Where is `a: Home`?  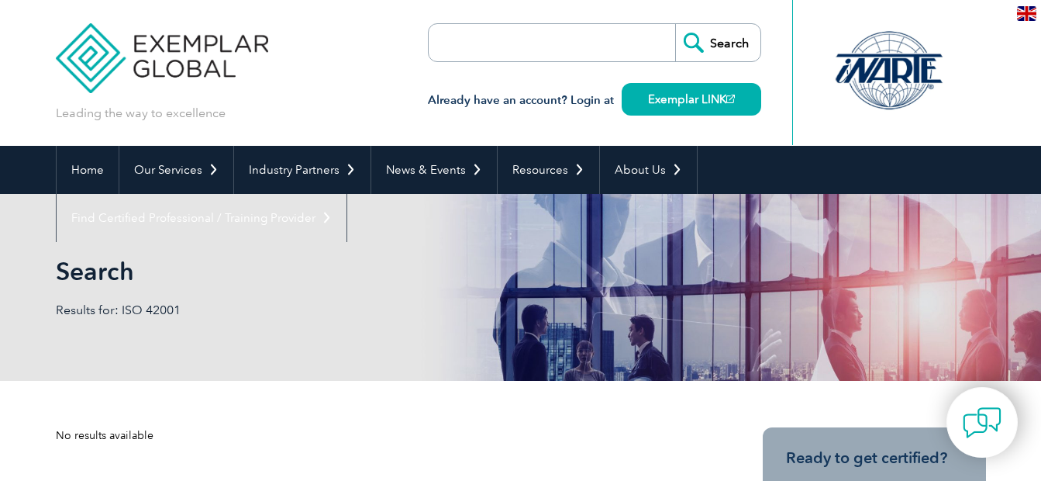
a: Home is located at coordinates (88, 170).